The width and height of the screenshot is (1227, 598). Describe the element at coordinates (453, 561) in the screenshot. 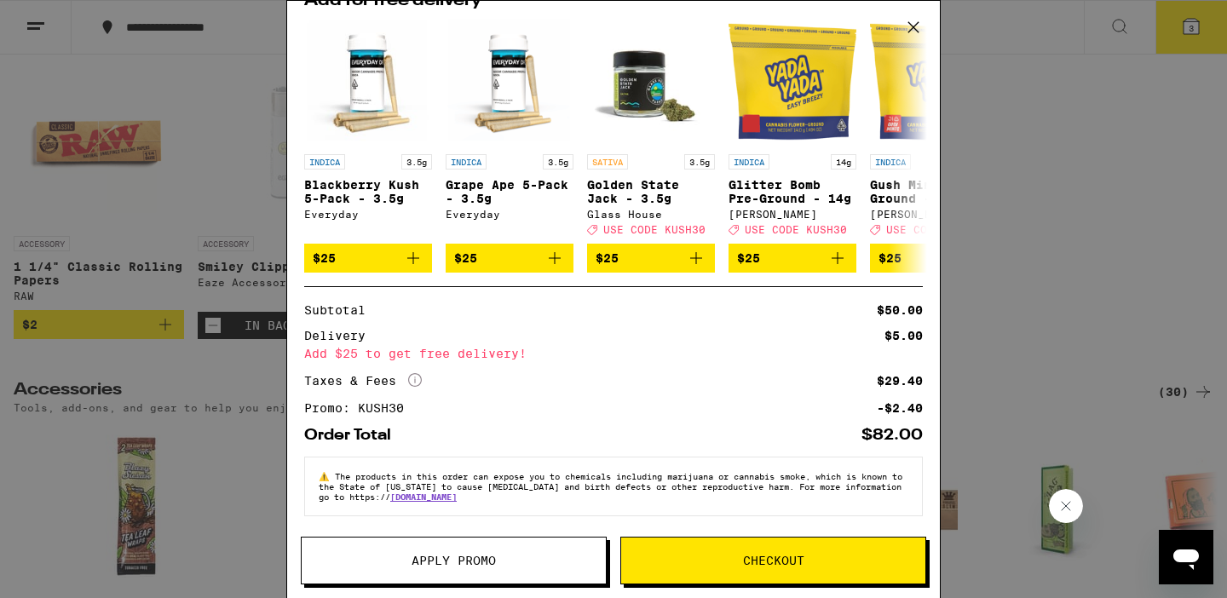

I see `button: Apply Promo` at that location.